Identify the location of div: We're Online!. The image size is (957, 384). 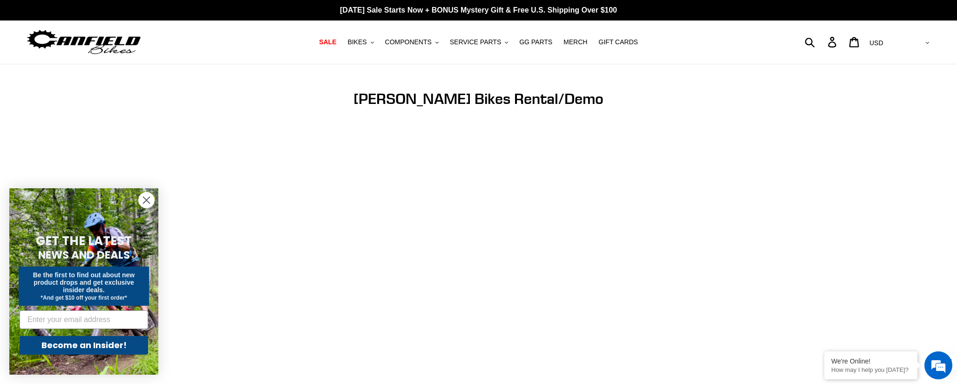
(871, 361).